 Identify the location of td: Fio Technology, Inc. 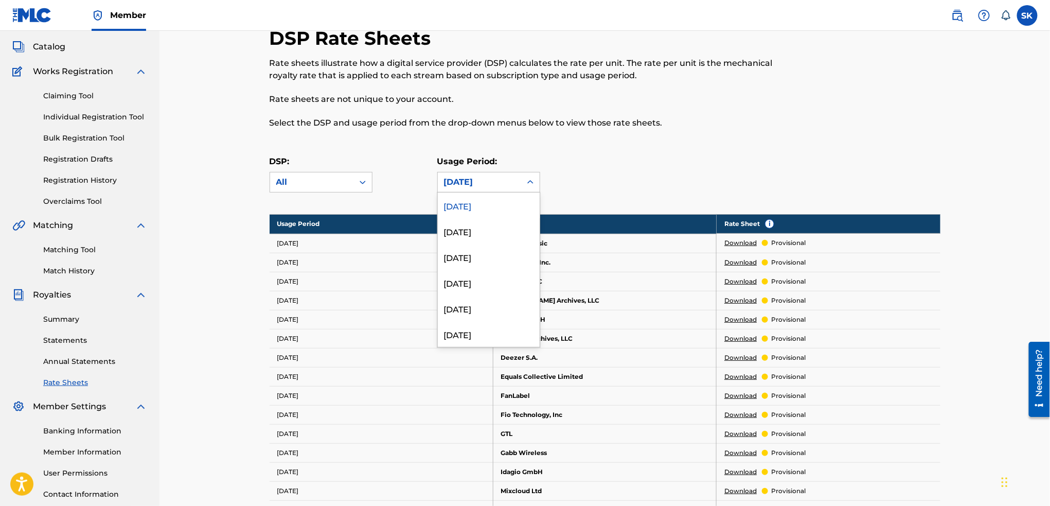
(605, 414).